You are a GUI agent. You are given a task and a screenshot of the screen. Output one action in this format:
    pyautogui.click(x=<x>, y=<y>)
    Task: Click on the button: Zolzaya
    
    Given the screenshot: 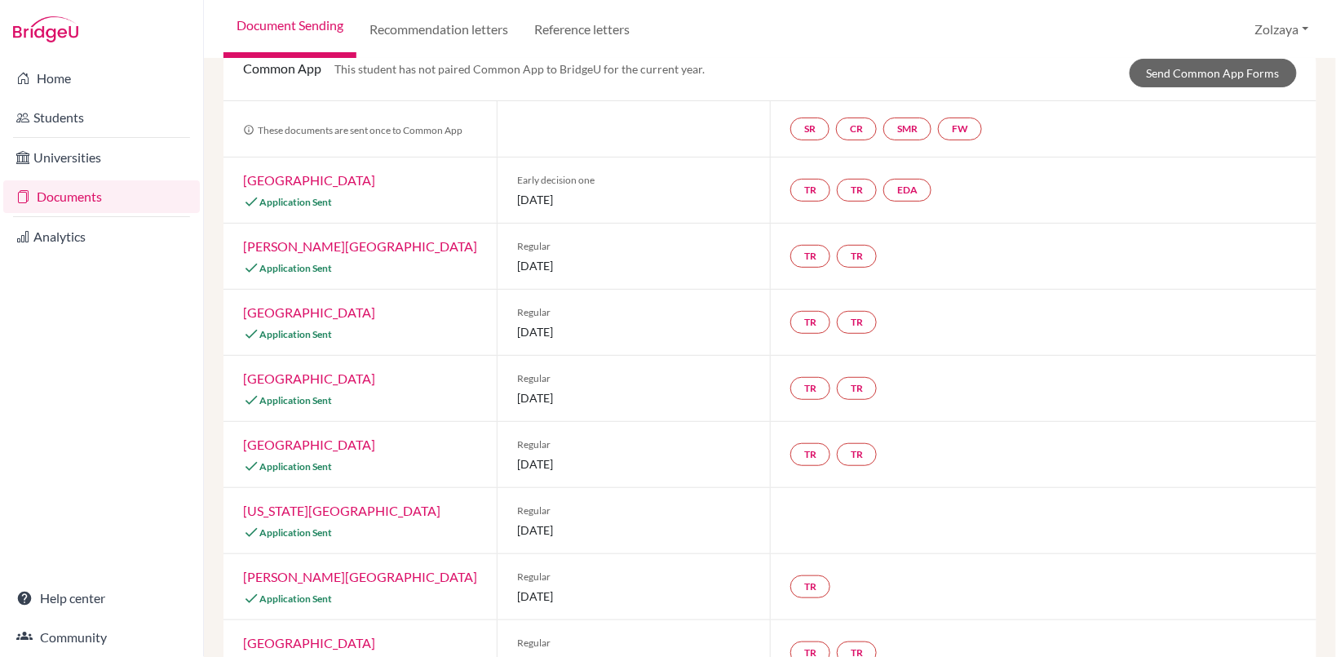 What is the action you would take?
    pyautogui.click(x=1282, y=29)
    